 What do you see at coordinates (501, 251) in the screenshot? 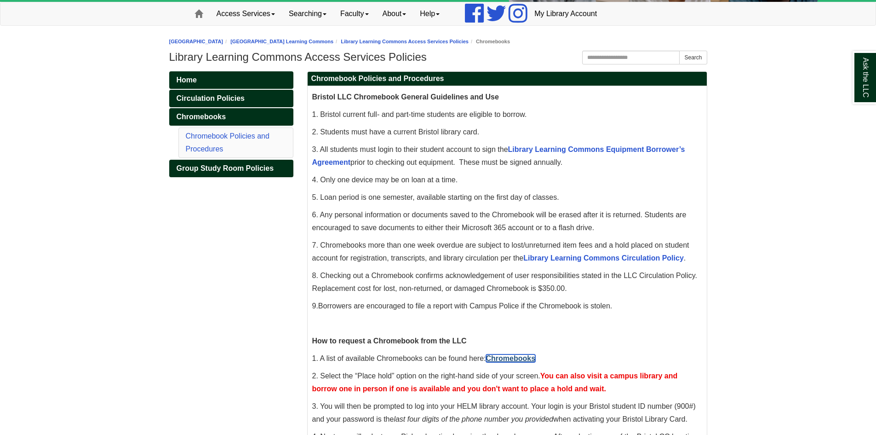
I see `span: 7. Chromebooks more than one week overdue are subject to lost/unreturned item fees and a hold pla...` at bounding box center [501, 251].